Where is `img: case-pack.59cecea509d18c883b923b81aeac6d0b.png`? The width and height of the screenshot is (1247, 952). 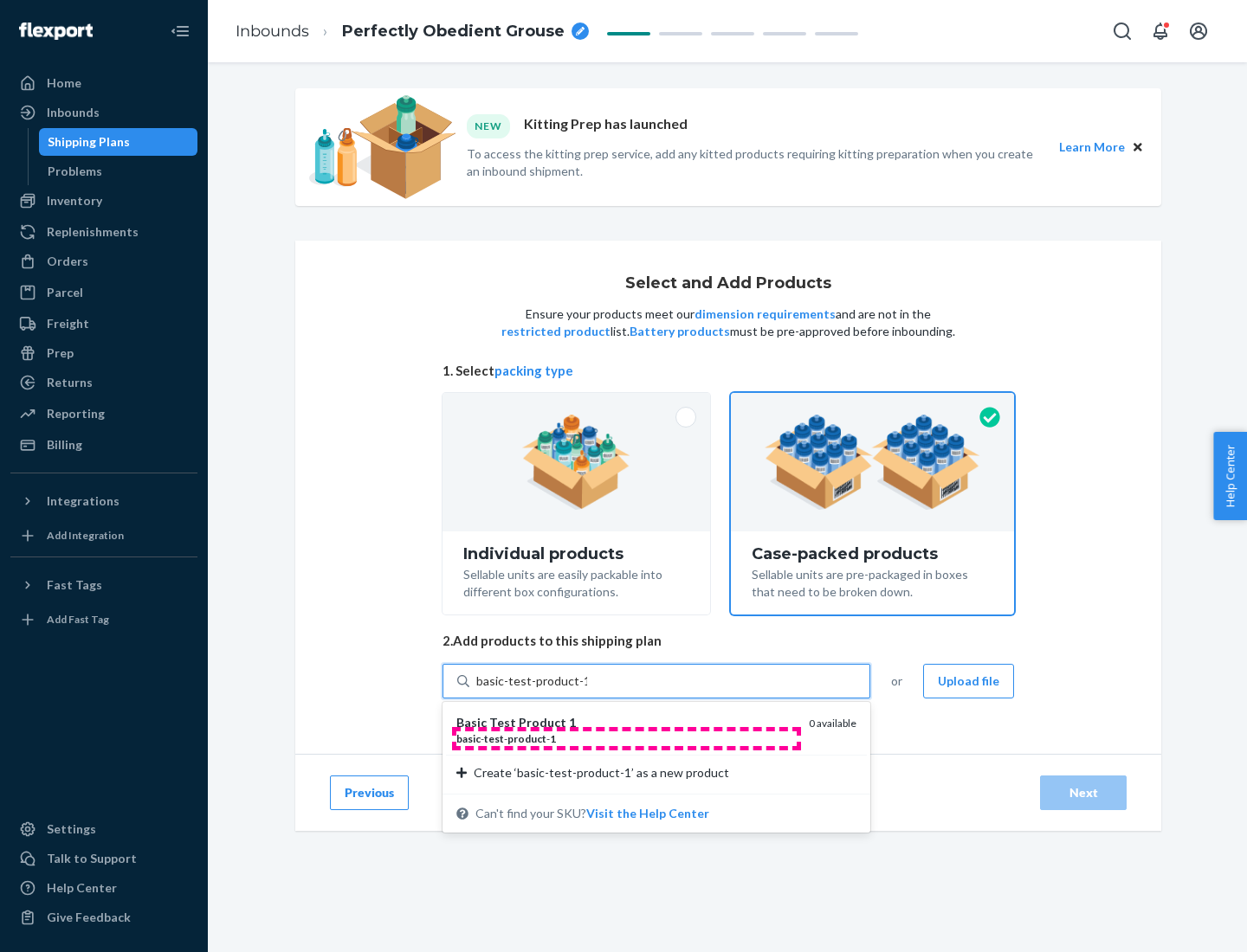
img: case-pack.59cecea509d18c883b923b81aeac6d0b.png is located at coordinates (872, 462).